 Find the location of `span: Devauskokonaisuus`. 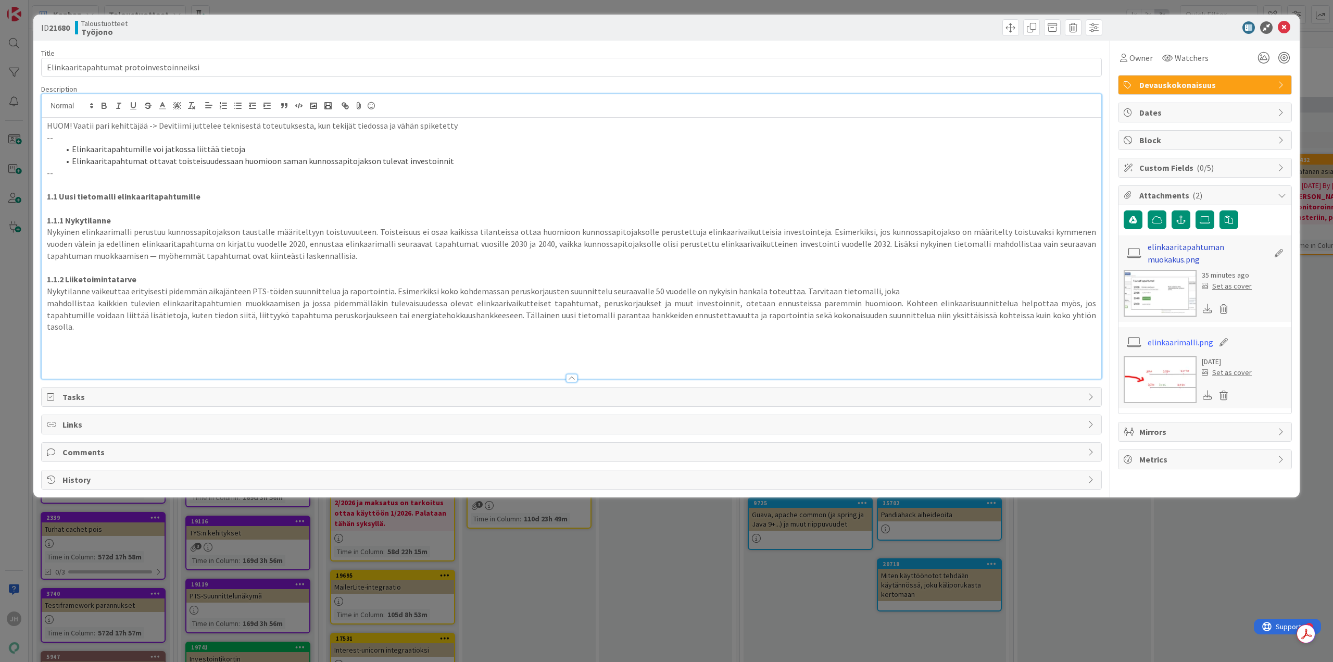

span: Devauskokonaisuus is located at coordinates (1206, 85).